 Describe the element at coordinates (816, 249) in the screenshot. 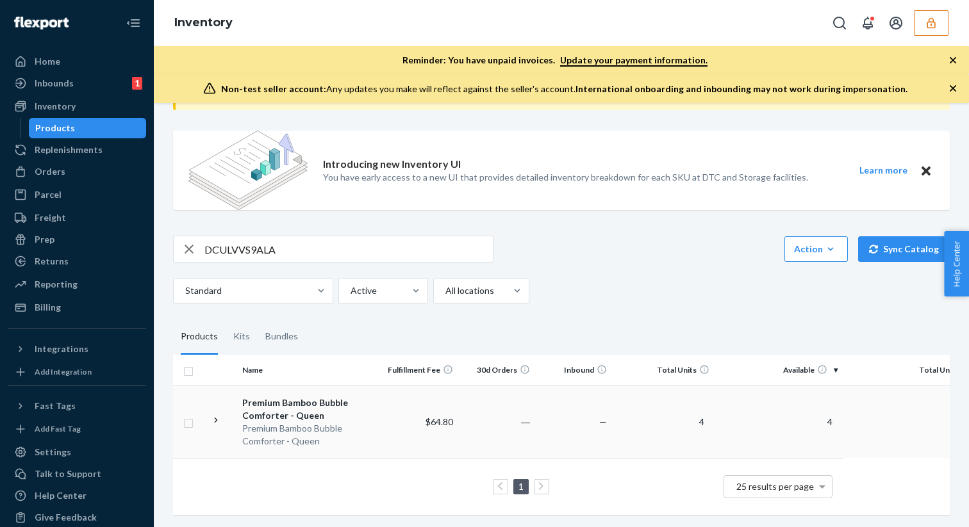

I see `button: Action` at that location.